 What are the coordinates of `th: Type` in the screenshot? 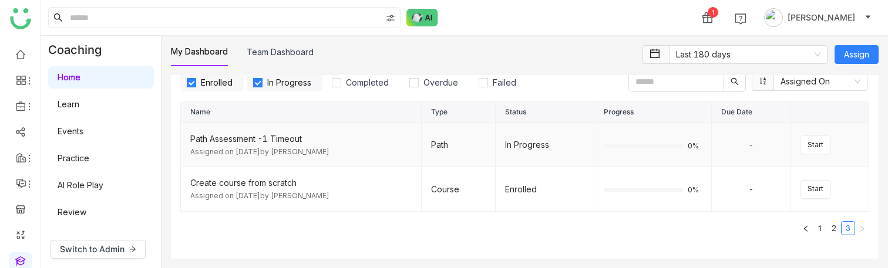 It's located at (458, 113).